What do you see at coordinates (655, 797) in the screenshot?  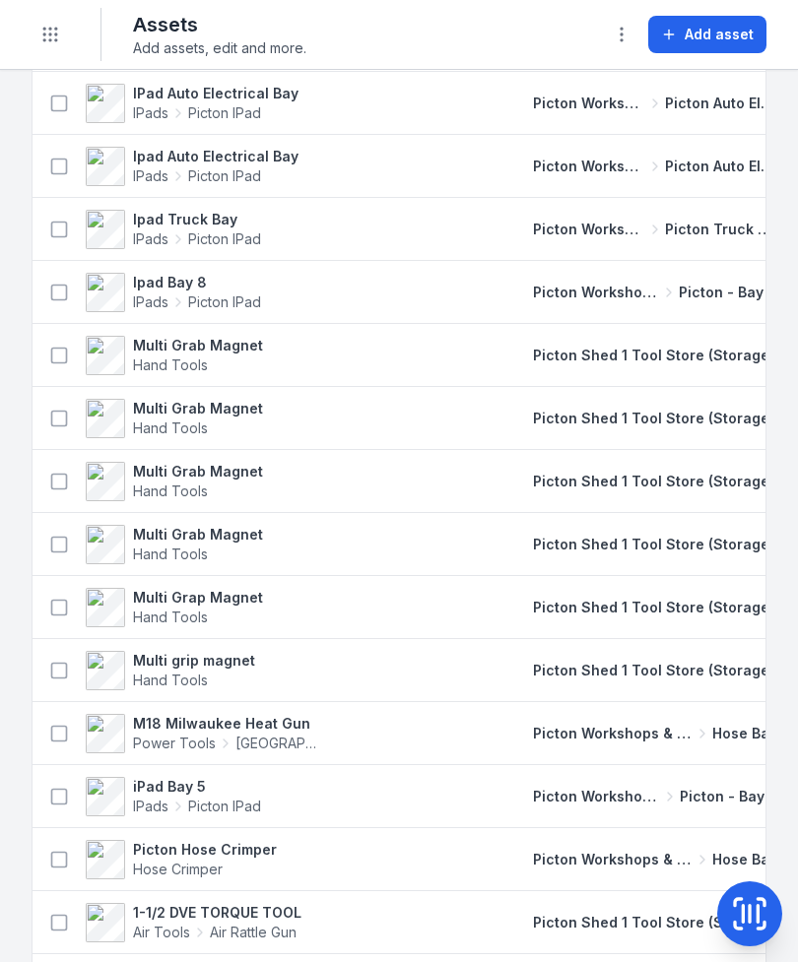 I see `a: Picton Workshops & BaysPicton - Bay 5` at bounding box center [655, 797].